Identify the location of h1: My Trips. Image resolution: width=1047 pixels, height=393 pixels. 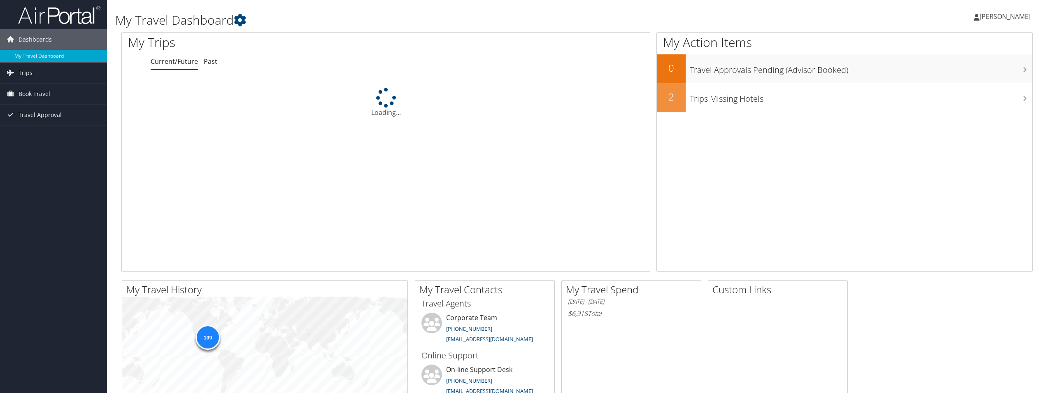
(276, 42).